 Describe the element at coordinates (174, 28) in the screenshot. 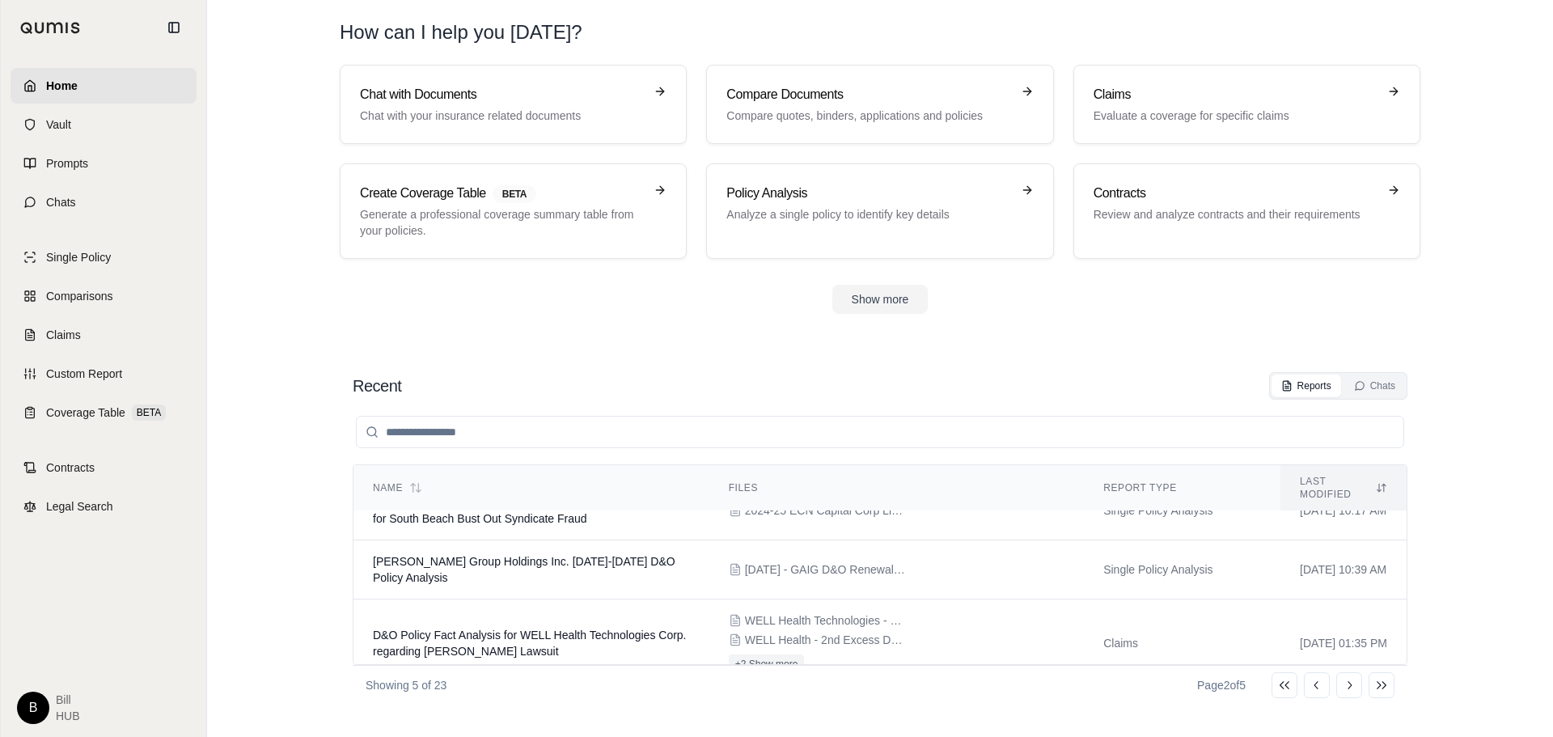

I see `button: Collapse sidebar` at that location.